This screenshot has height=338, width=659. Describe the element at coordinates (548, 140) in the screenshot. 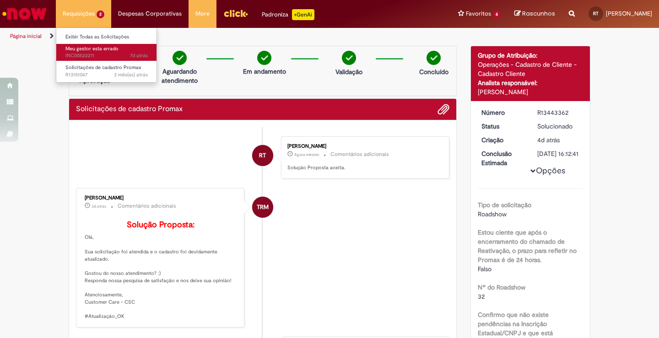

I see `time: 25/08/2025 10:26:12` at that location.